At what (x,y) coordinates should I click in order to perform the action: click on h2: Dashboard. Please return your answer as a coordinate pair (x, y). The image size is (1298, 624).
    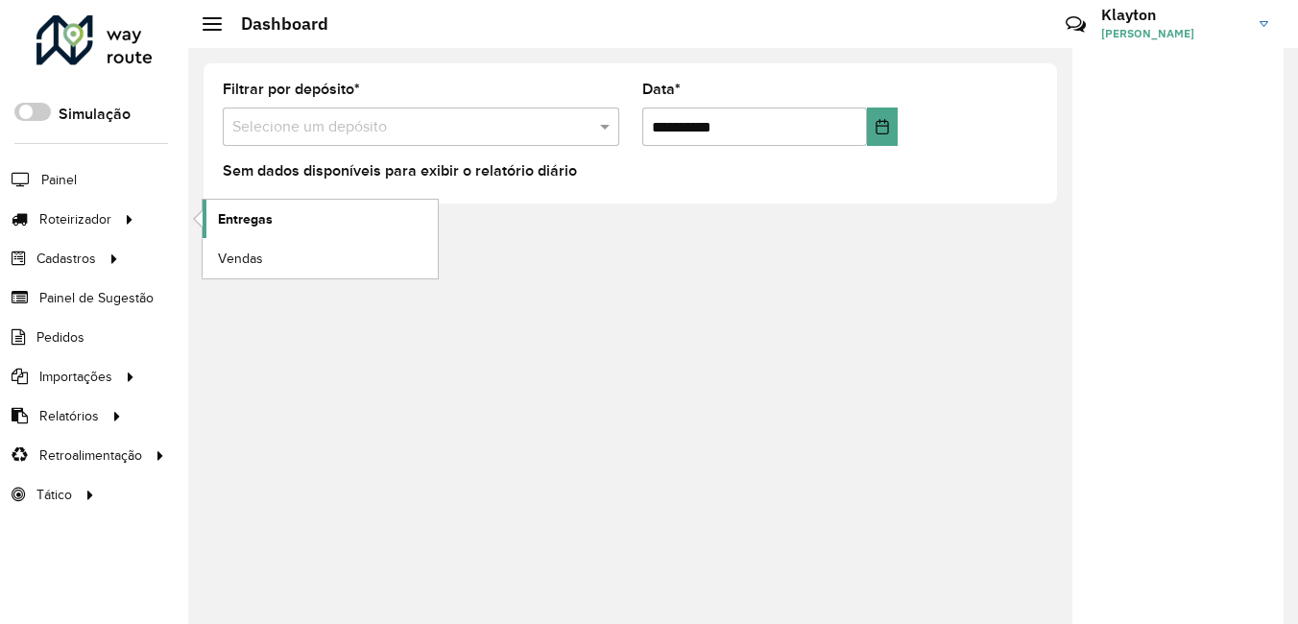
    Looking at the image, I should click on (275, 24).